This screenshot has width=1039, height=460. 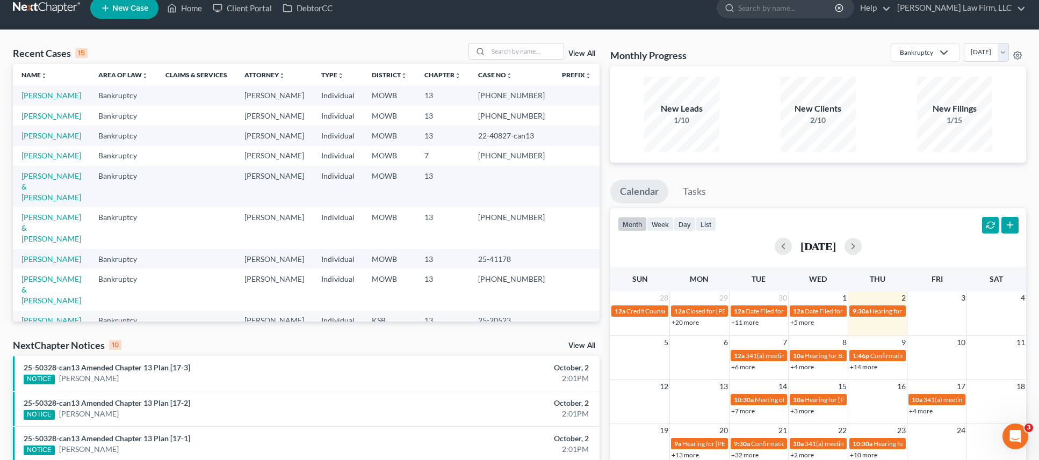 What do you see at coordinates (632, 224) in the screenshot?
I see `button: month` at bounding box center [632, 224].